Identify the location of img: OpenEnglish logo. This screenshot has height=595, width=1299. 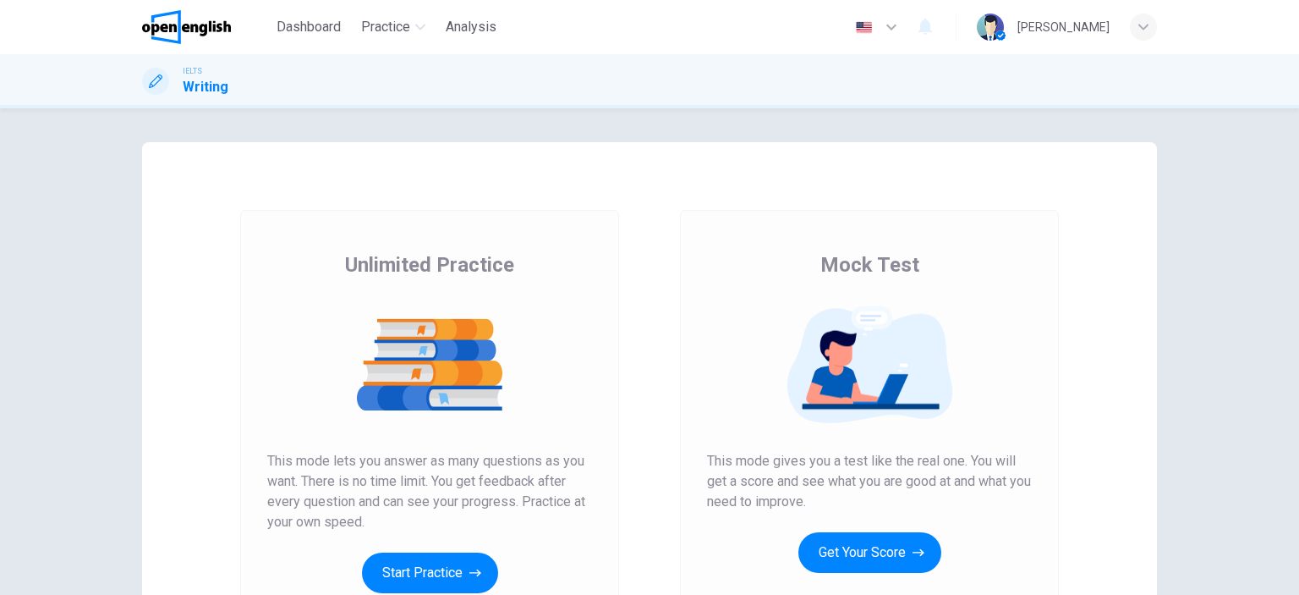
(186, 27).